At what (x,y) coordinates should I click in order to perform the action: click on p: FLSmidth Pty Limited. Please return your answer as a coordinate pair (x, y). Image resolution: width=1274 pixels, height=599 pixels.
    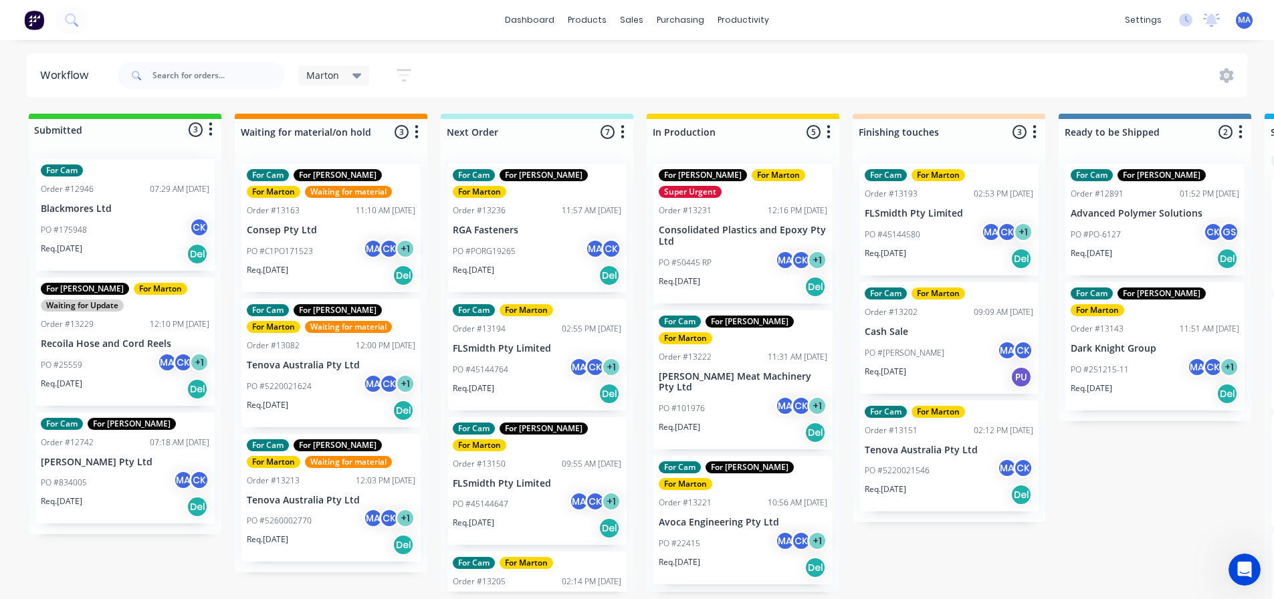
    Looking at the image, I should click on (949, 213).